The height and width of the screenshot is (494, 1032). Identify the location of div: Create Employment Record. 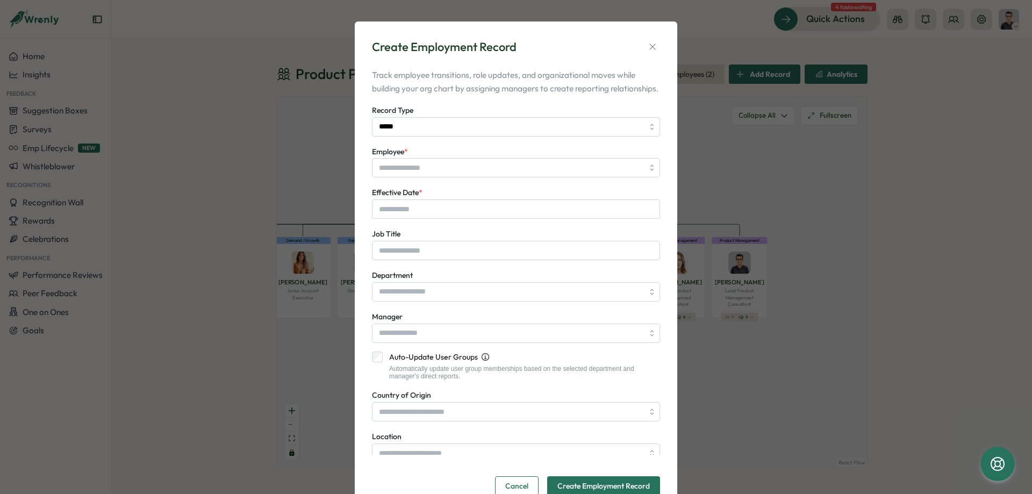
(444, 47).